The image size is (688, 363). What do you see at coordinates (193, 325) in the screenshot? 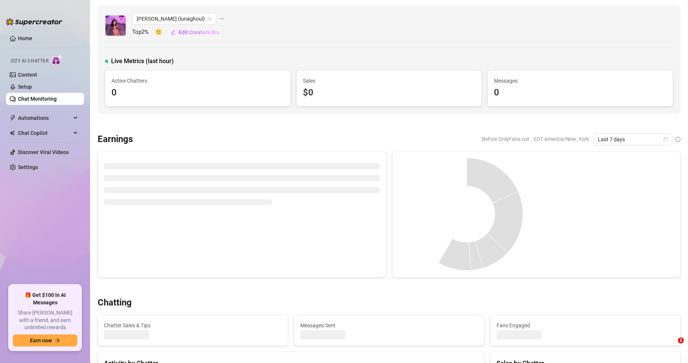
I see `span: Chatter Sales & Tips` at bounding box center [193, 325].